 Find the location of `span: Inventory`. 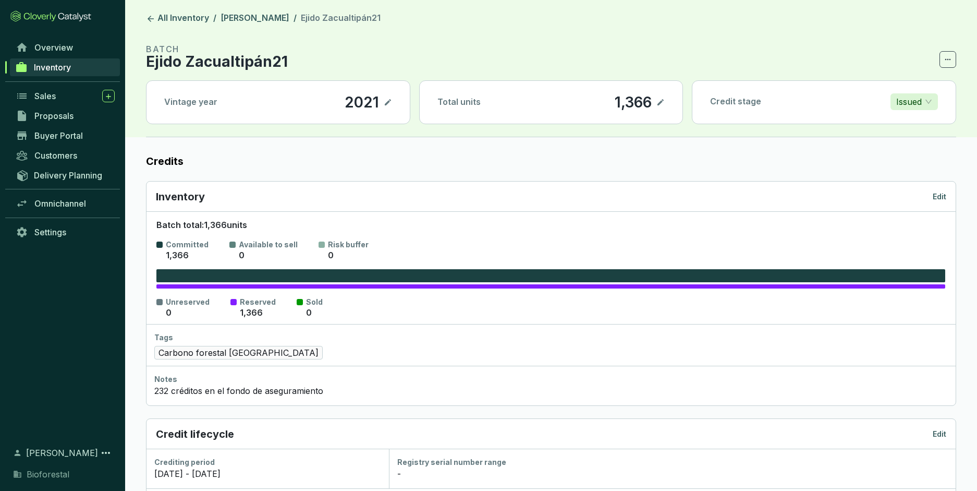

span: Inventory is located at coordinates (52, 67).